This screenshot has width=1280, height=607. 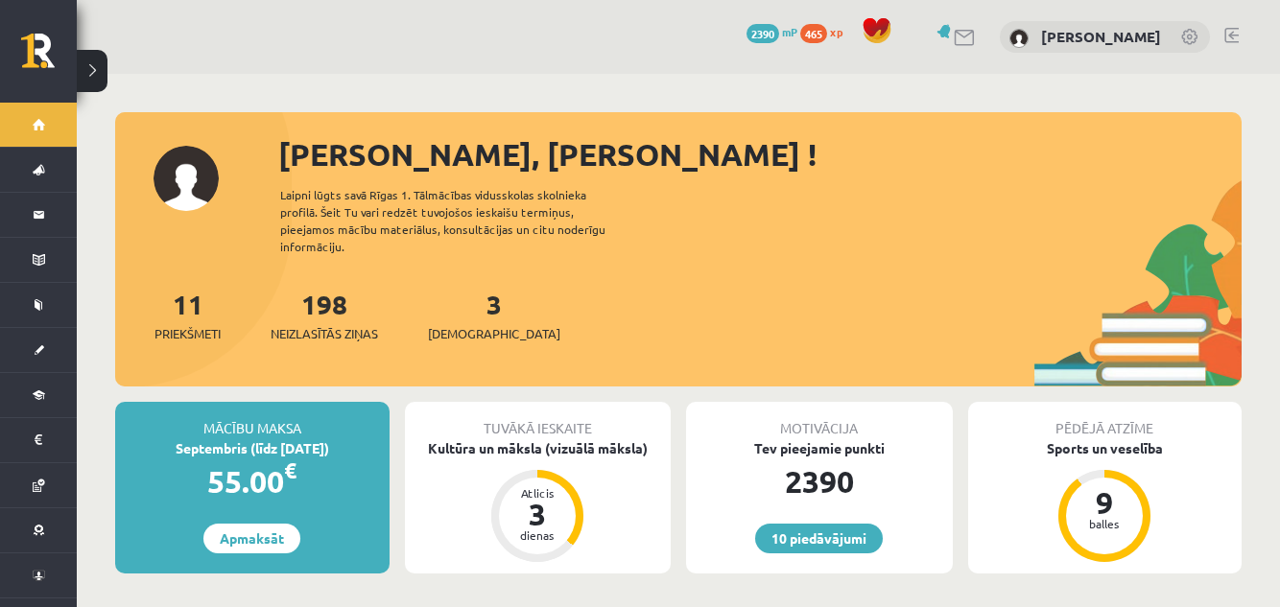 I want to click on a: 11Priekšmeti, so click(x=187, y=315).